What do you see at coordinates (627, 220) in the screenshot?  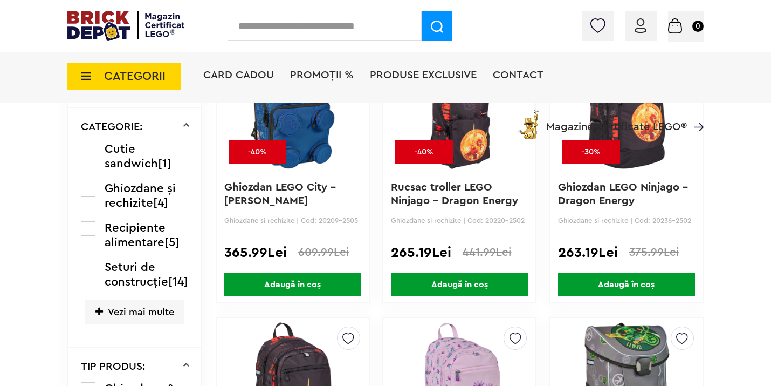 I see `p: Ghiozdane si rechizite | Cod: 20236-2502` at bounding box center [627, 220].